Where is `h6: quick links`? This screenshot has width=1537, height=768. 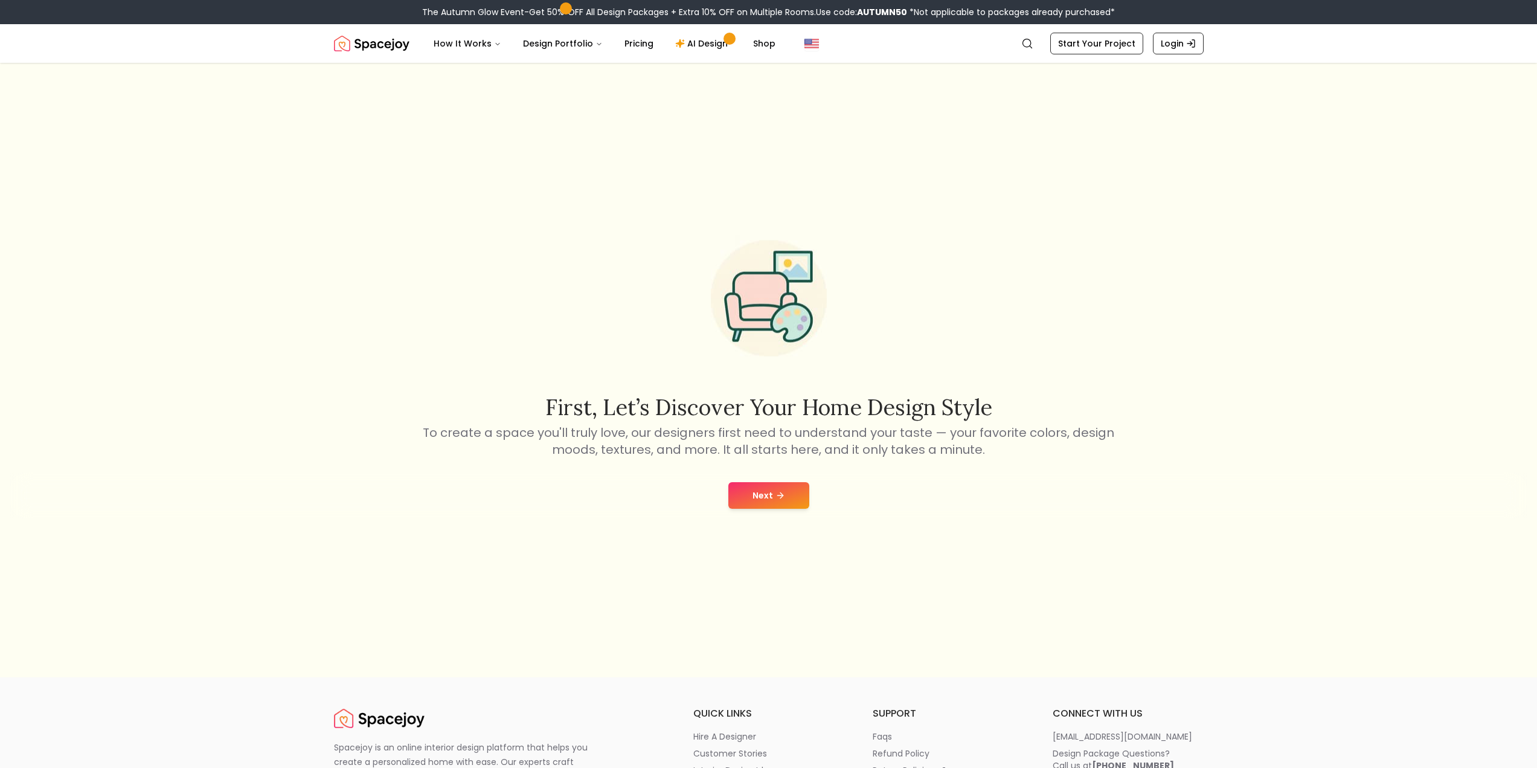
h6: quick links is located at coordinates (769, 713).